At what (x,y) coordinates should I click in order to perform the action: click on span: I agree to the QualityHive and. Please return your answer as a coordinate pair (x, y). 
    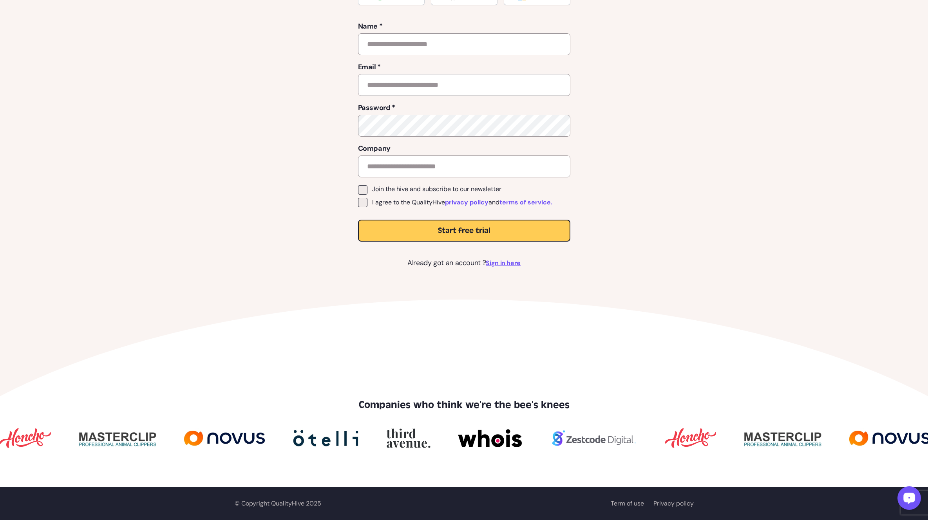
    Looking at the image, I should click on (462, 203).